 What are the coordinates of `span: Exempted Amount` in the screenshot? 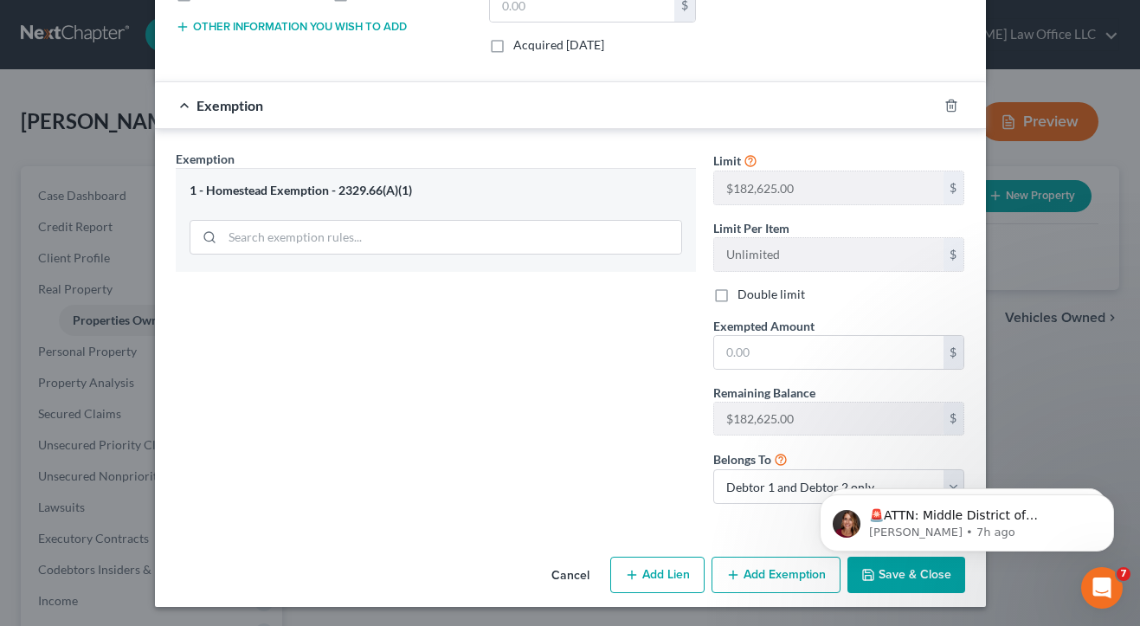 It's located at (763, 325).